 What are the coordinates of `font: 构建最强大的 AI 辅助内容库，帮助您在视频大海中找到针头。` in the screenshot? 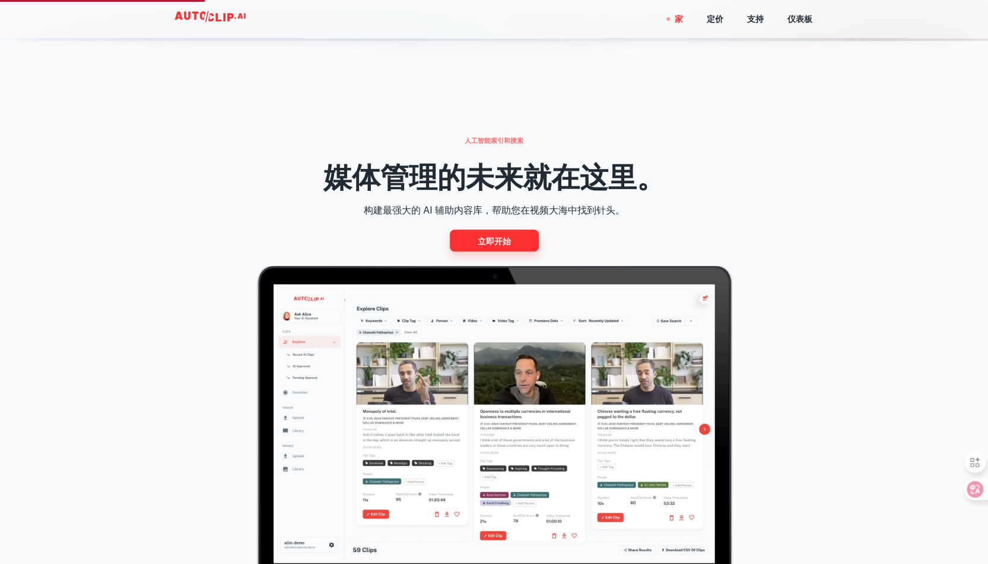 It's located at (494, 210).